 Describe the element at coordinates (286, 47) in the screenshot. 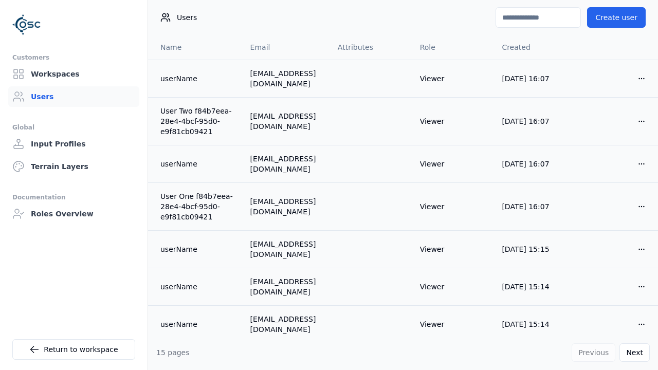

I see `th: Email` at that location.